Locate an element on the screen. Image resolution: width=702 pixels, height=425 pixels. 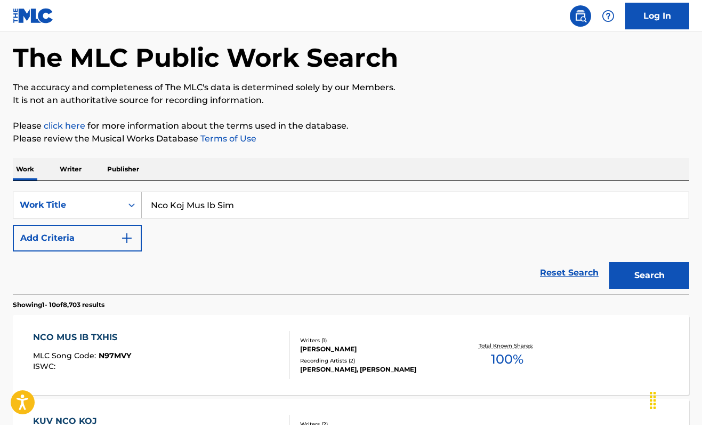
a: Terms of Use is located at coordinates (227, 138).